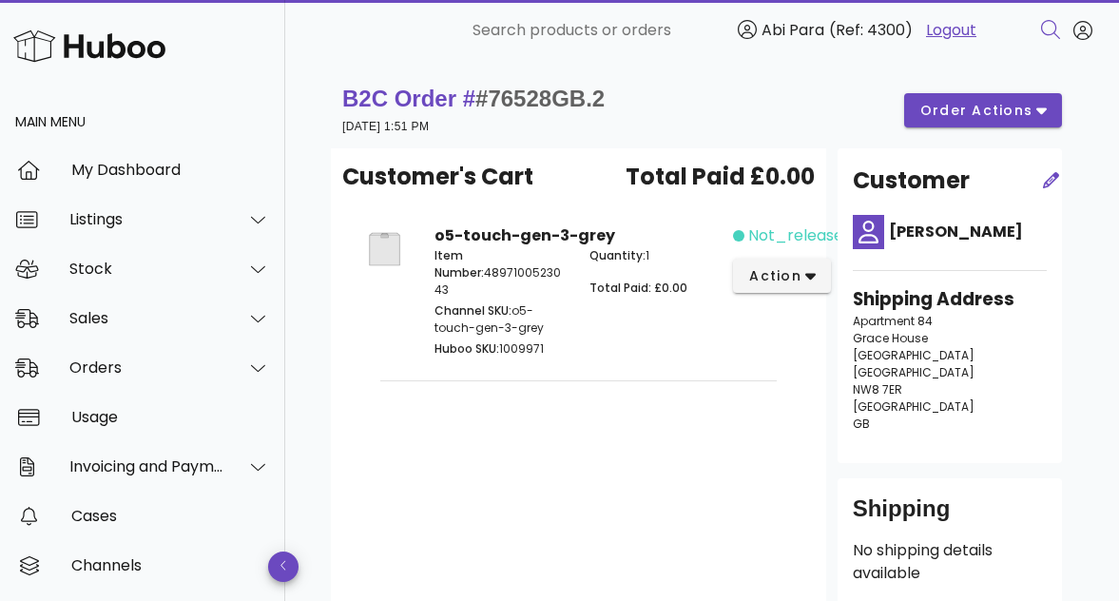 The width and height of the screenshot is (1119, 601). Describe the element at coordinates (437, 177) in the screenshot. I see `span: Customer's Cart` at that location.